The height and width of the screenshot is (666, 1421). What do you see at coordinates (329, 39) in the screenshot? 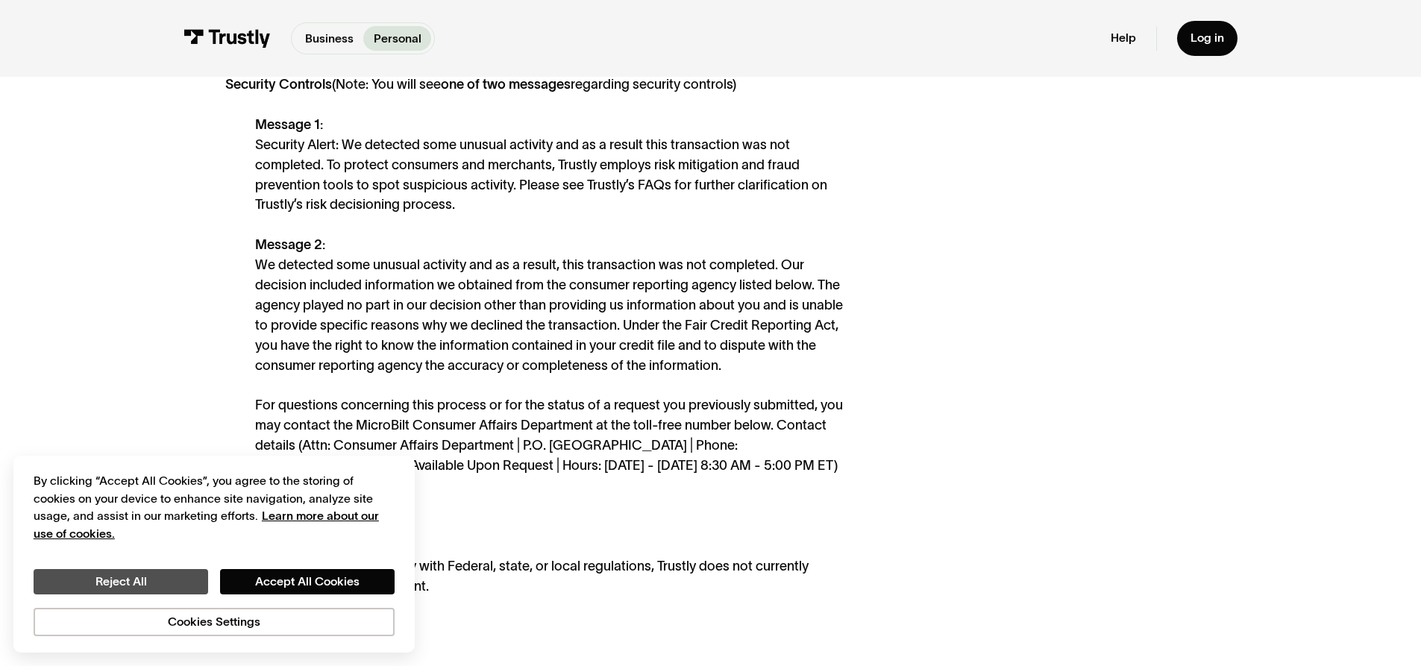
I see `p: Business` at bounding box center [329, 39].